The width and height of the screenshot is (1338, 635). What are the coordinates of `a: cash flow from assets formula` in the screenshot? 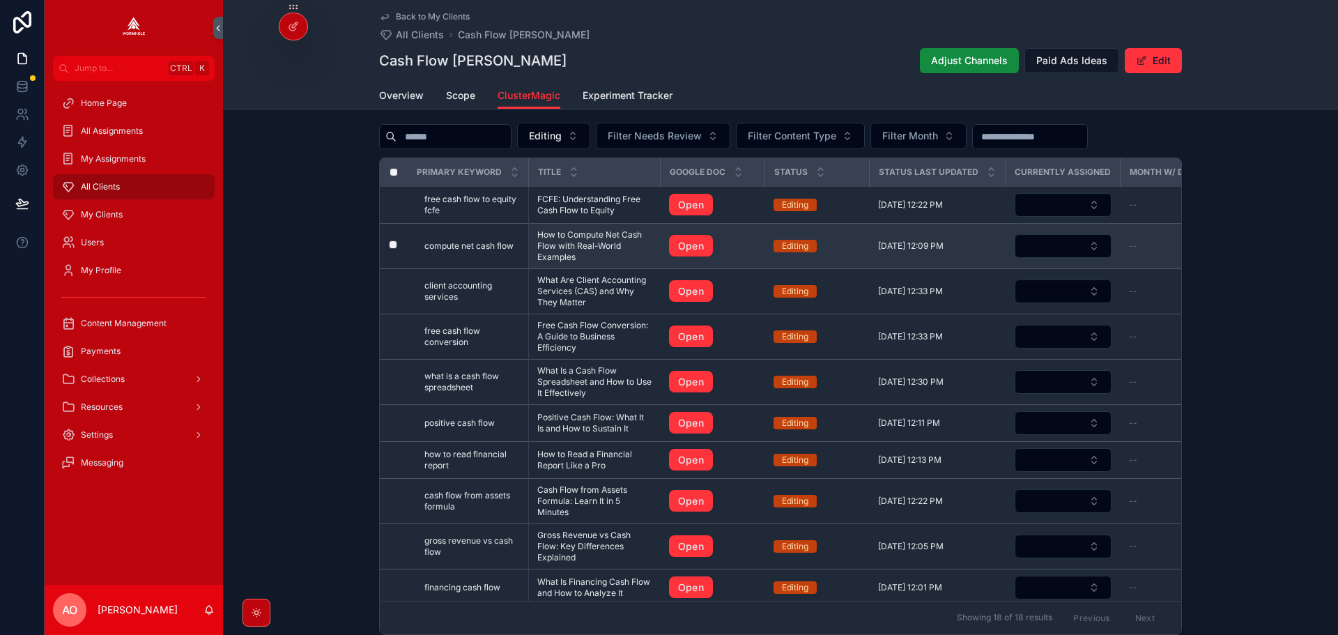 It's located at (472, 501).